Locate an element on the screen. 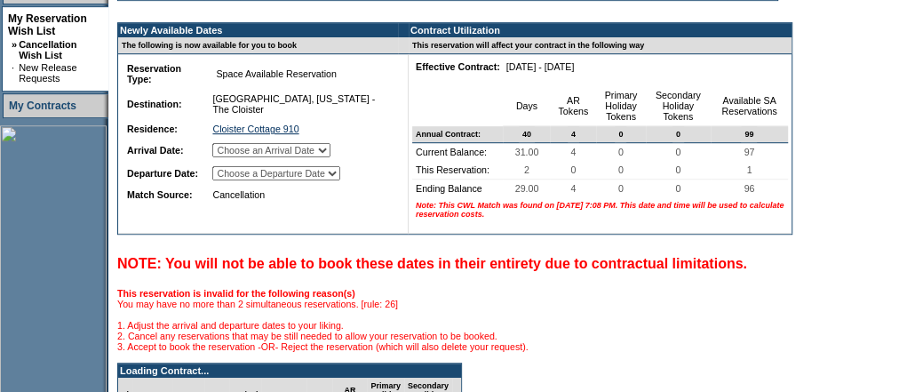 Image resolution: width=899 pixels, height=392 pixels. span: 99 is located at coordinates (749, 134).